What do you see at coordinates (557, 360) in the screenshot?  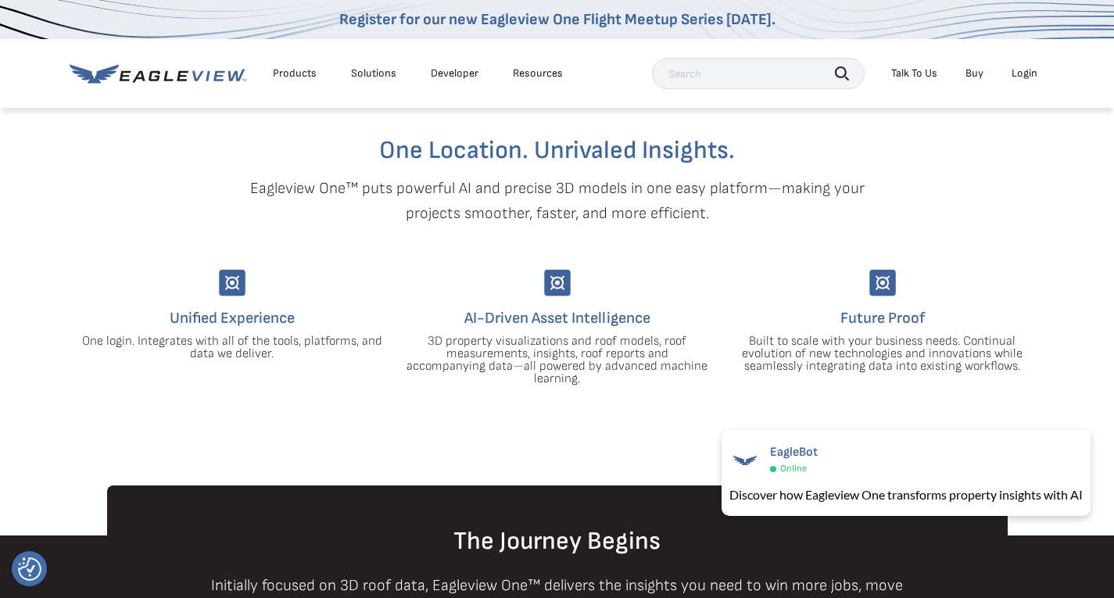 I see `p: 3D property visualizations and roof models, roof measurements, insights, roof reports and accompa...` at bounding box center [557, 360].